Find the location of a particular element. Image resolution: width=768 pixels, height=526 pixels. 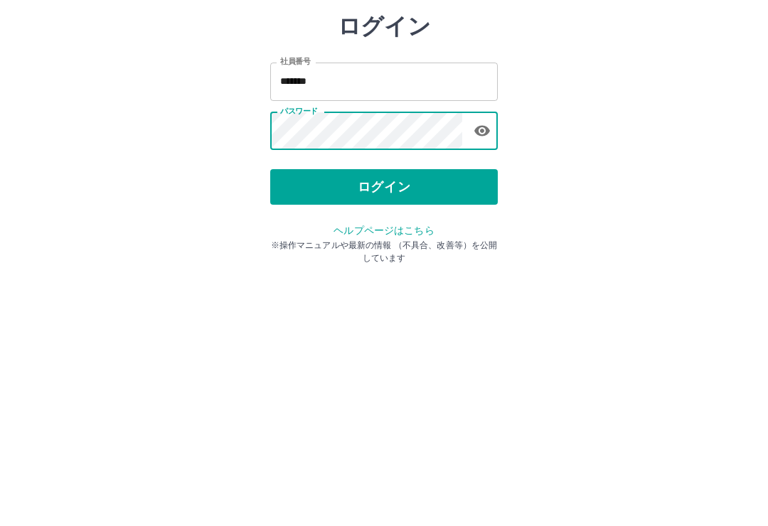

button: ログイン is located at coordinates (384, 264).